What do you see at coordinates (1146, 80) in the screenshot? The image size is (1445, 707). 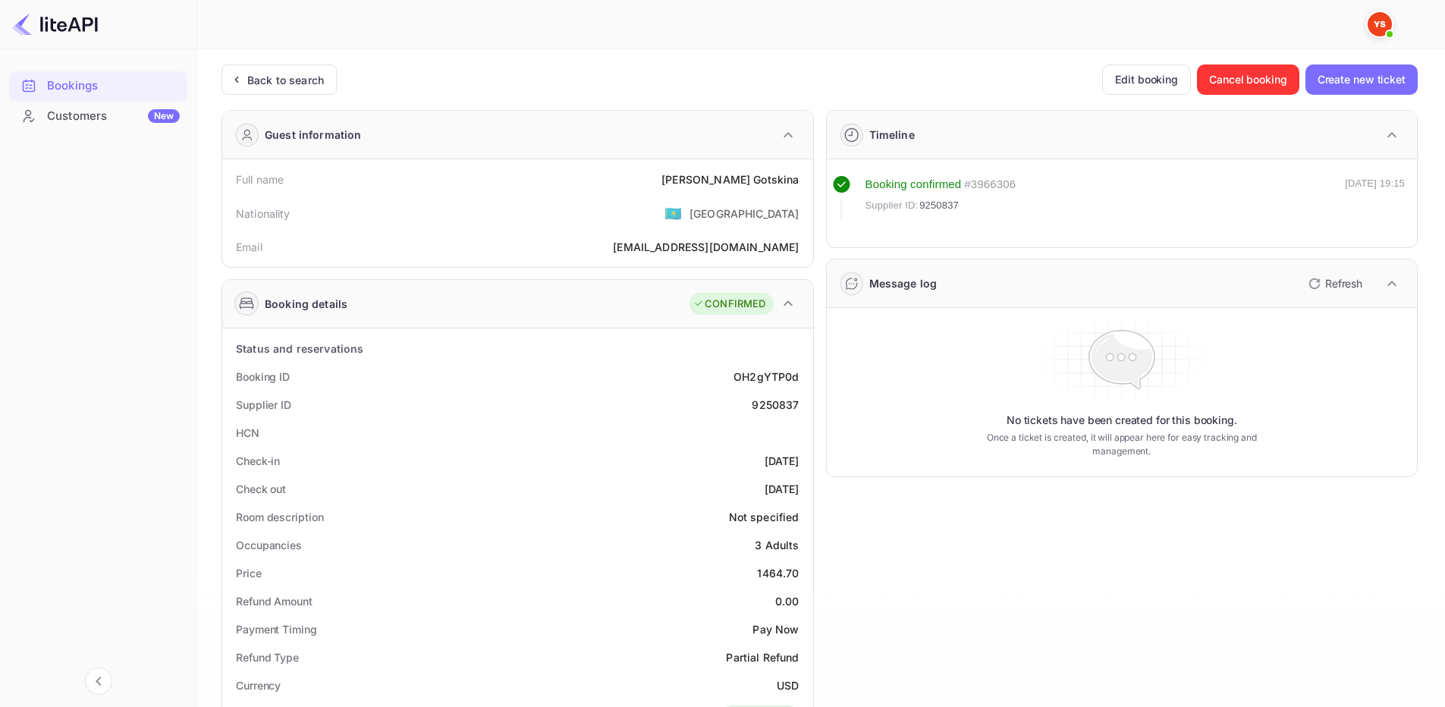 I see `button: Edit booking` at bounding box center [1146, 80].